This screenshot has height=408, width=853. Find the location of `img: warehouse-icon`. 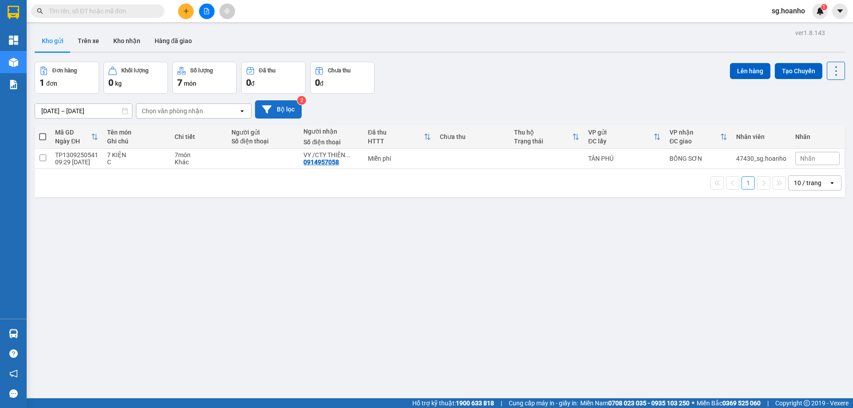

img: warehouse-icon is located at coordinates (13, 62).